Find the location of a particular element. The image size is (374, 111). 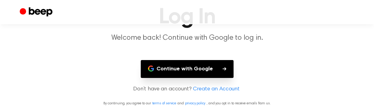

button: Continue with Google is located at coordinates (187, 69).